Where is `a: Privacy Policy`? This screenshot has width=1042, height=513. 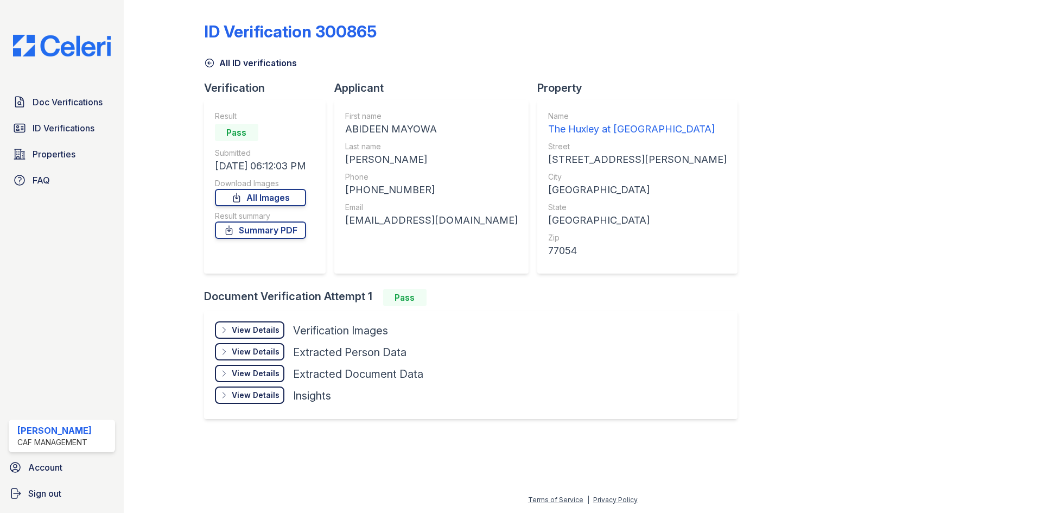 a: Privacy Policy is located at coordinates (615, 499).